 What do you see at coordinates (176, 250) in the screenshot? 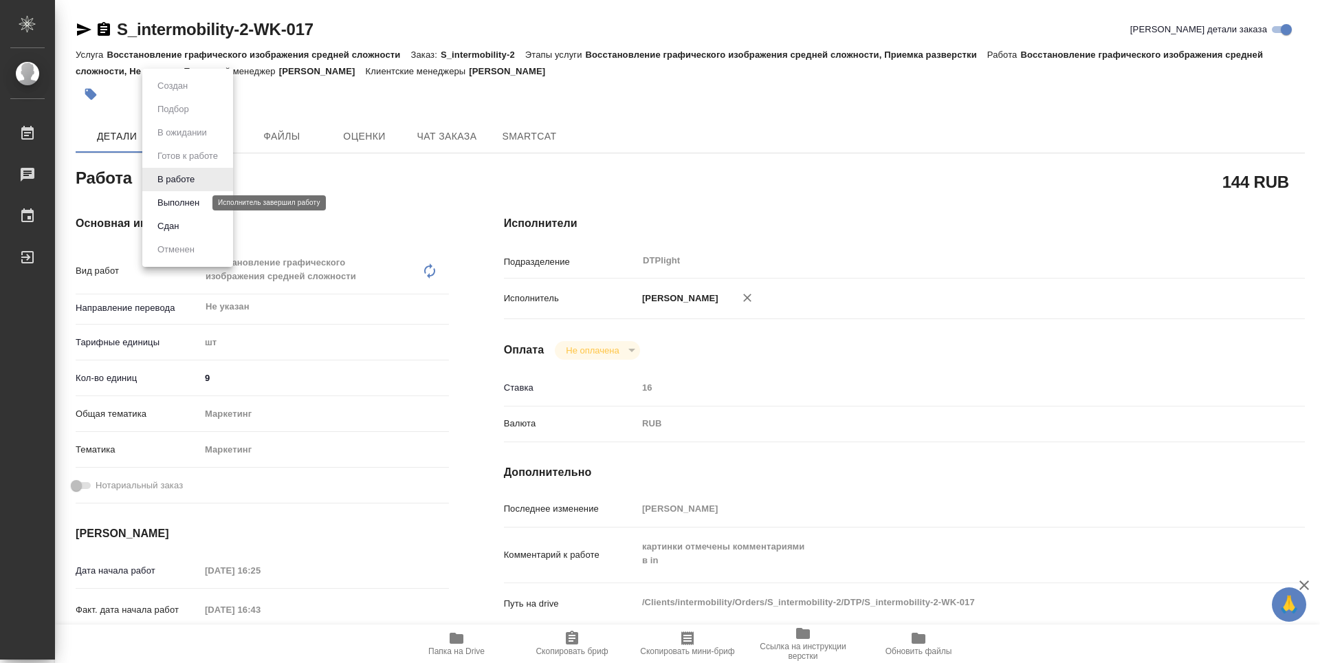
I see `button: Отменен` at bounding box center [176, 250].